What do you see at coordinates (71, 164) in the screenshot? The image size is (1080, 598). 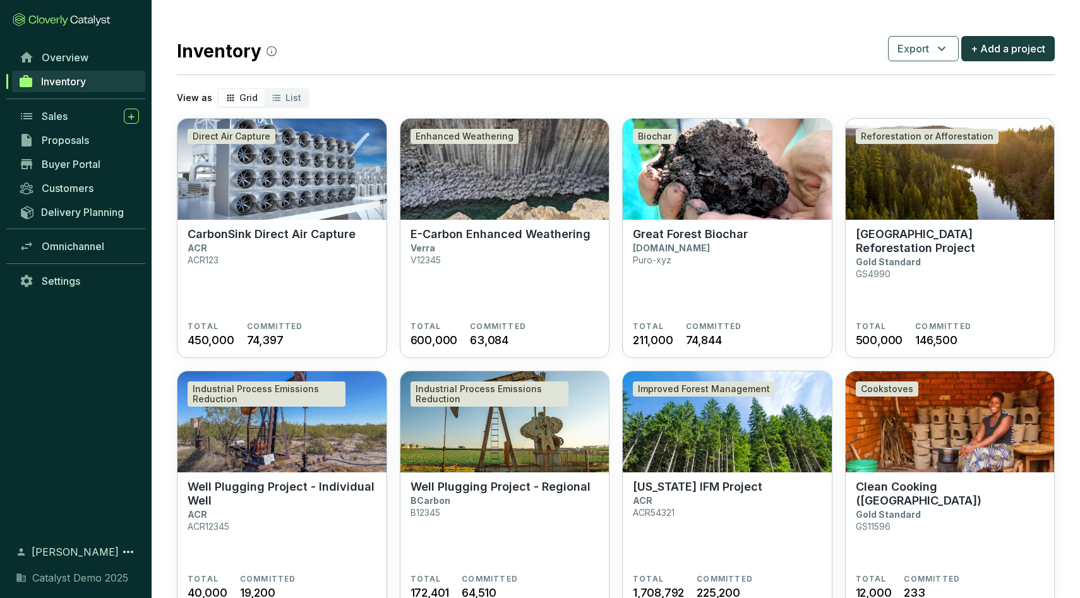 I see `span: Buyer Portal` at bounding box center [71, 164].